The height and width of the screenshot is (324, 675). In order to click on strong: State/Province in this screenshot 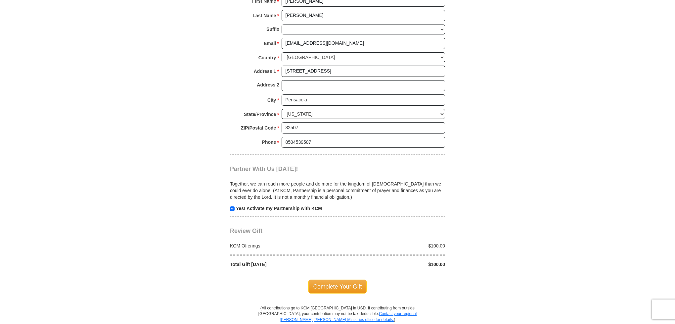, I will do `click(260, 114)`.